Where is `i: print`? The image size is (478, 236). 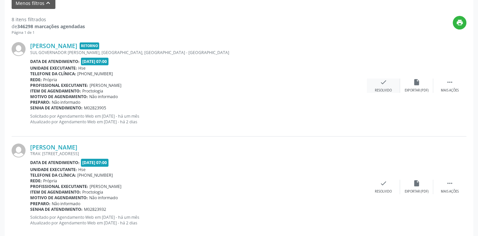
i: print is located at coordinates (460, 23).